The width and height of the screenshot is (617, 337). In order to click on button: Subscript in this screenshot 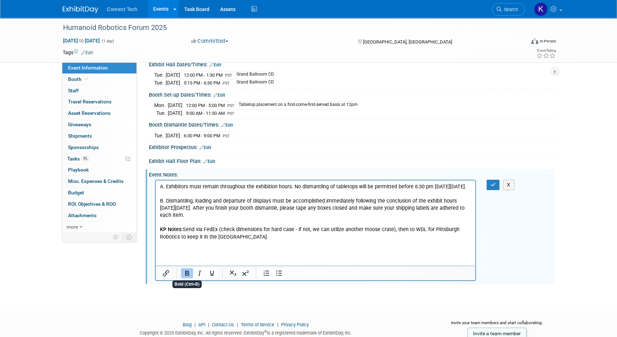, I will do `click(233, 273)`.